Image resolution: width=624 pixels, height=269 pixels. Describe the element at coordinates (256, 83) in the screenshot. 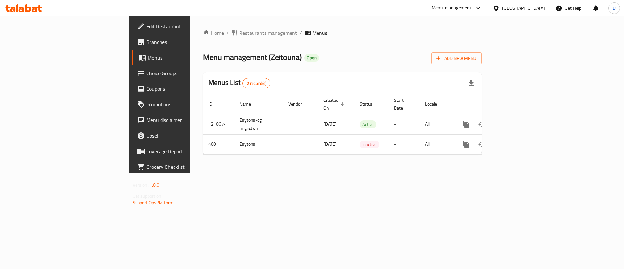

I see `span: 2 record(s)` at that location.